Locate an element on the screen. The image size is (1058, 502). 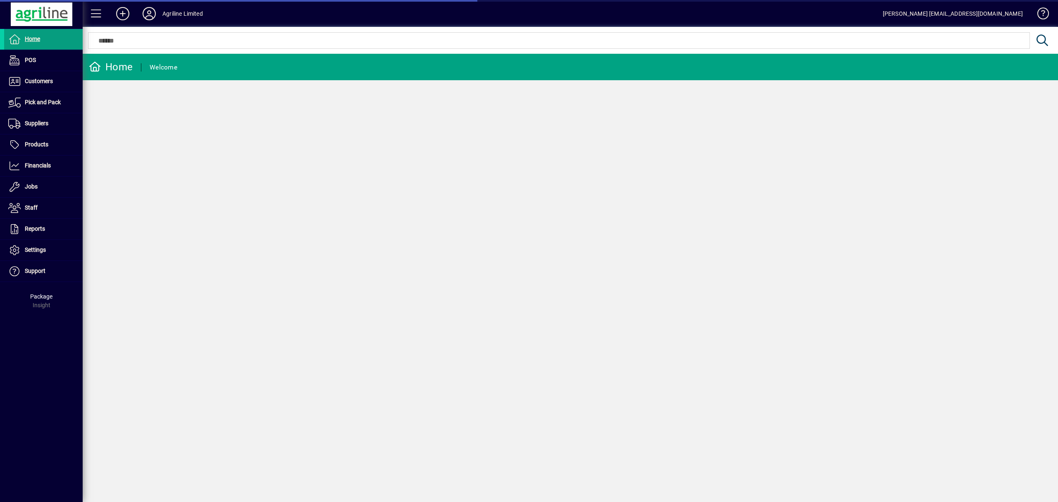
a: Support is located at coordinates (43, 271).